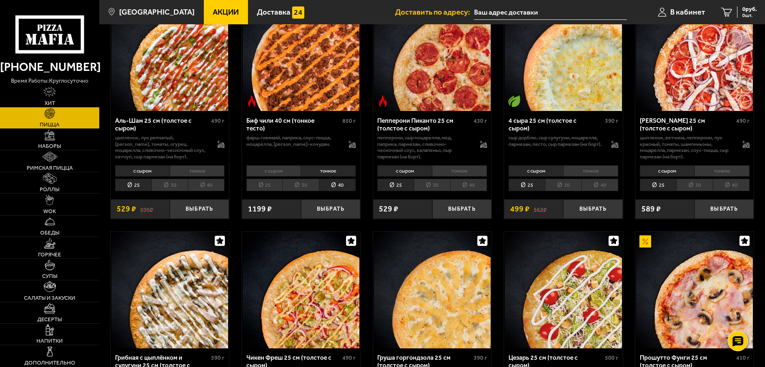 The image size is (765, 367). Describe the element at coordinates (49, 190) in the screenshot. I see `span: Роллы` at that location.